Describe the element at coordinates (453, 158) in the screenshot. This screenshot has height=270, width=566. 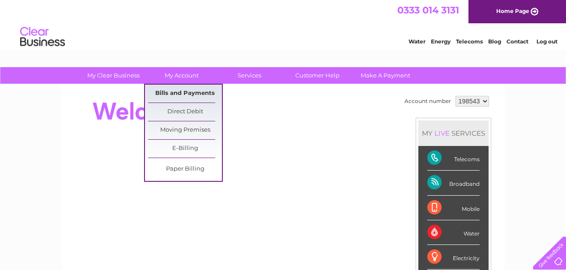
I see `div: Telecoms` at that location.